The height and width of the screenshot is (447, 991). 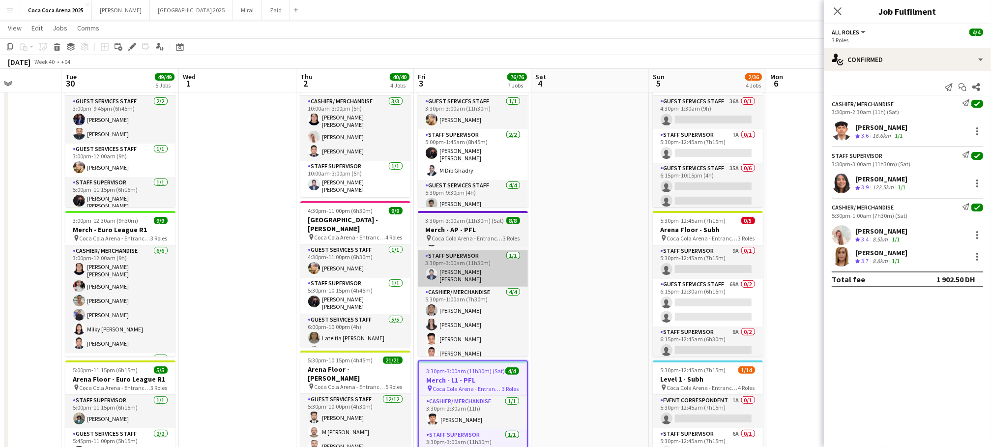 What do you see at coordinates (856, 155) in the screenshot?
I see `div: Staff Supervisor` at bounding box center [856, 155].